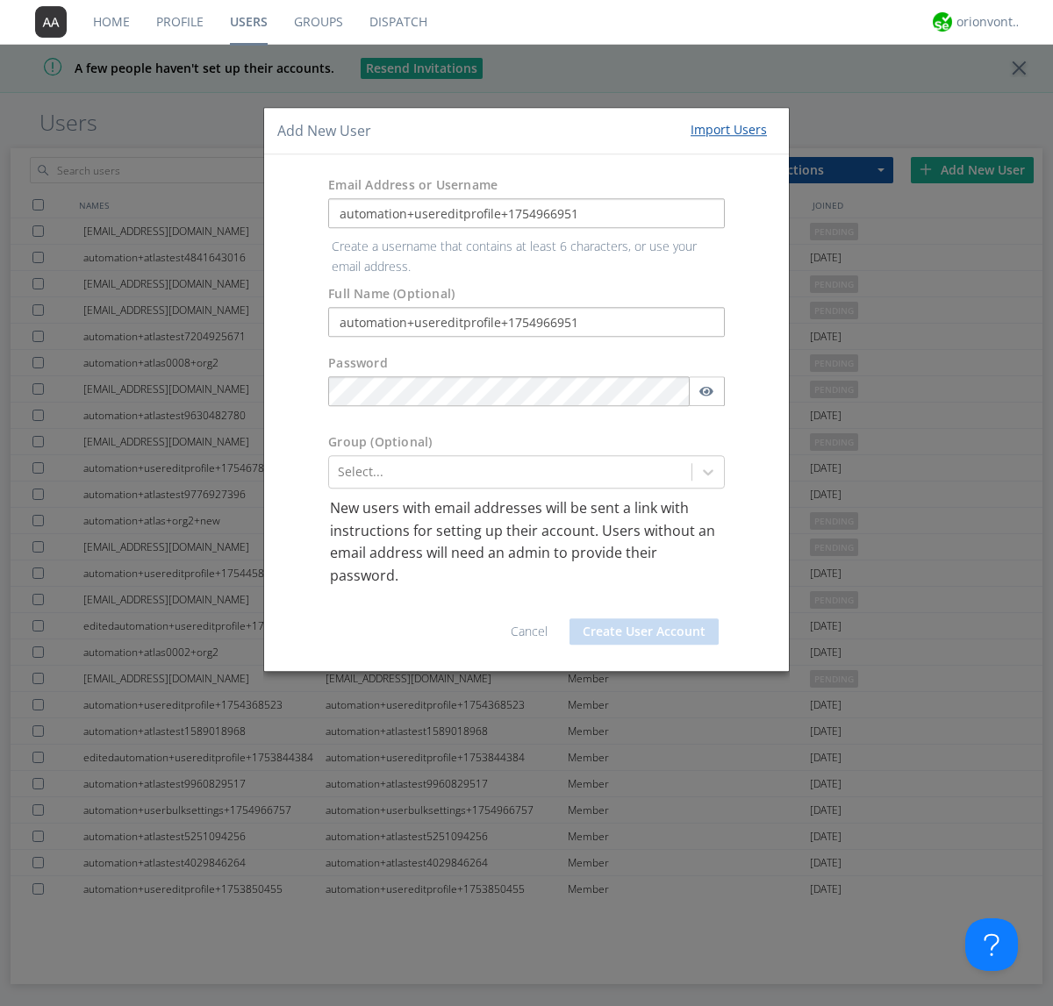  What do you see at coordinates (51, 22) in the screenshot?
I see `img: 373638.png` at bounding box center [51, 22].